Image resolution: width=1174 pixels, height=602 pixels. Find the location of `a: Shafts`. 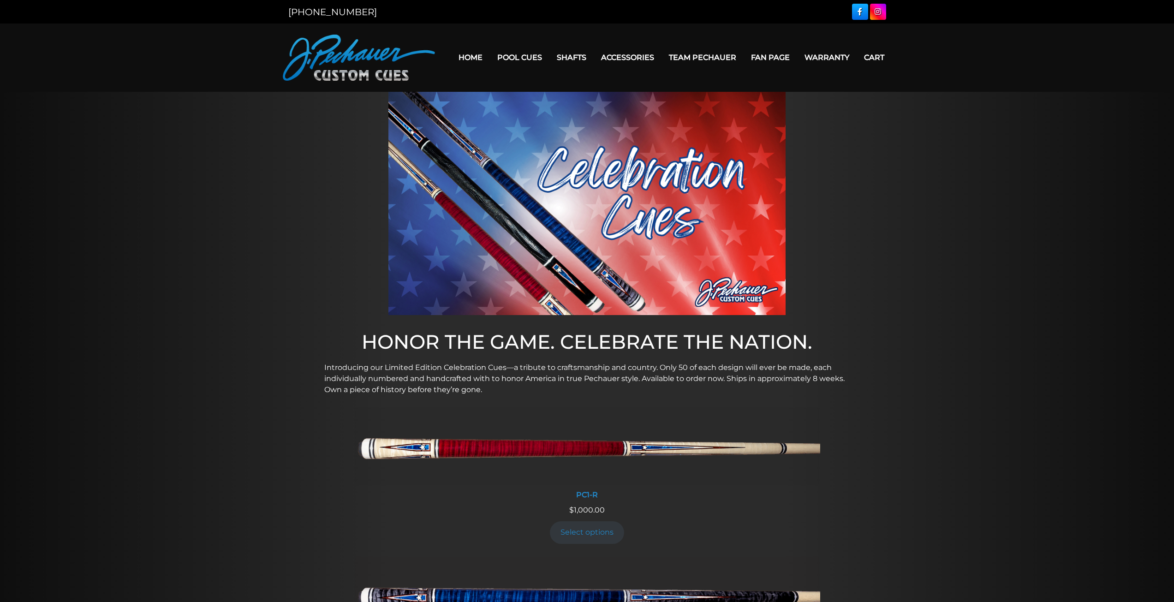

a: Shafts is located at coordinates (572, 57).